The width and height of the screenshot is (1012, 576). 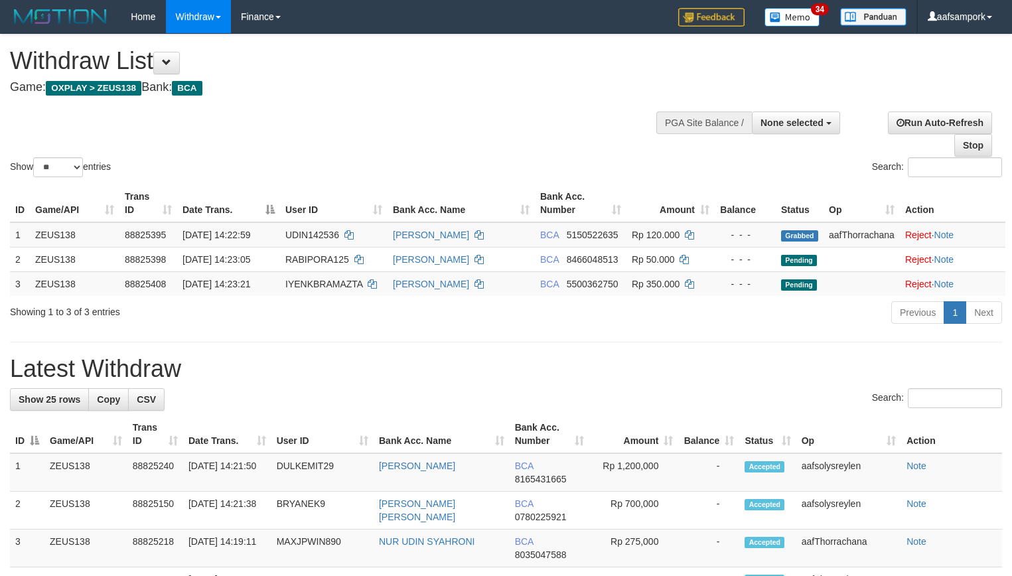 What do you see at coordinates (108, 400) in the screenshot?
I see `span: Copy` at bounding box center [108, 400].